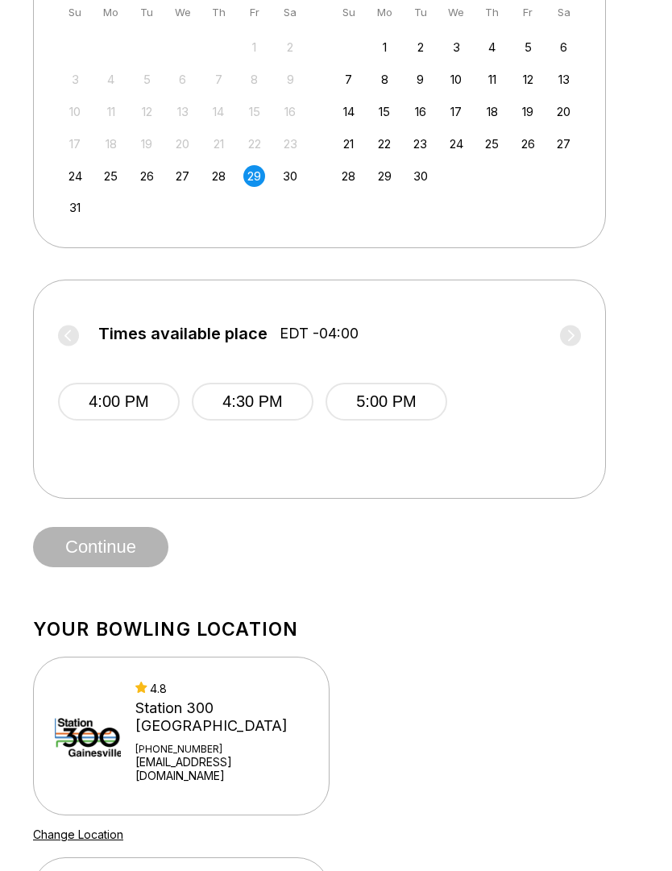 The width and height of the screenshot is (672, 871). I want to click on div: Choose Saturday, September 20th, 2025, so click(563, 111).